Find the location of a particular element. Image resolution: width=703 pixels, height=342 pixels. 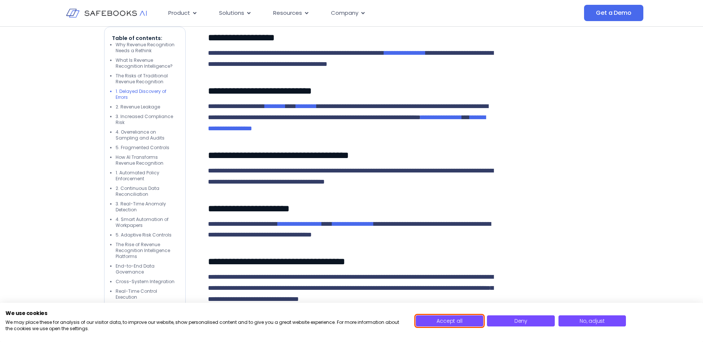

li: Cross-System Integration is located at coordinates (147, 282).